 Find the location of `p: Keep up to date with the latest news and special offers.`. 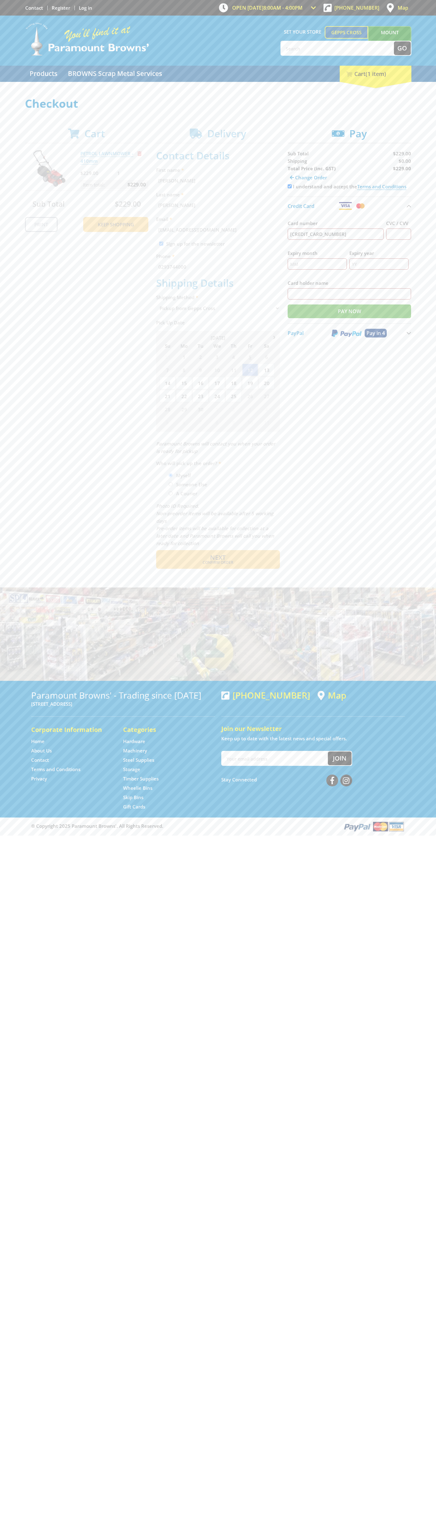

p: Keep up to date with the latest news and special offers. is located at coordinates (313, 738).